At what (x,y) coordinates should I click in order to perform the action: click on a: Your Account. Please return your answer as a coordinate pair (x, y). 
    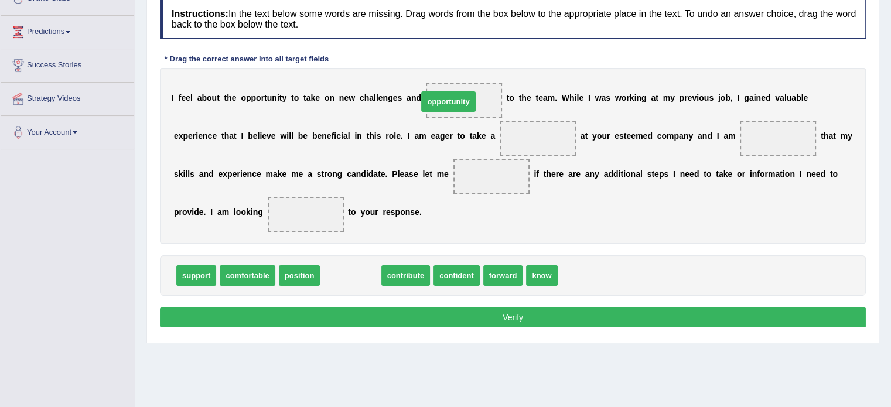
    Looking at the image, I should click on (67, 131).